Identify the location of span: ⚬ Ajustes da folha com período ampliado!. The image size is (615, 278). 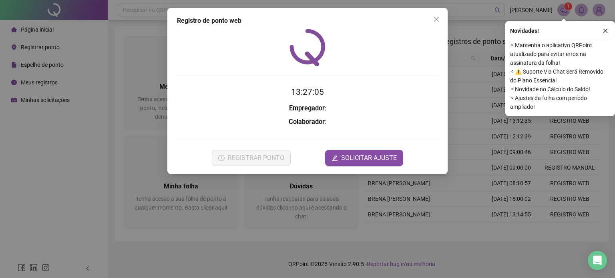
(560, 103).